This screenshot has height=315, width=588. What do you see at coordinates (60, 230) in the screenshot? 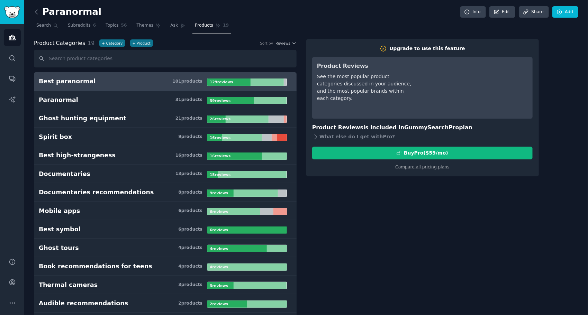
I see `div: Best symbol` at bounding box center [60, 230].